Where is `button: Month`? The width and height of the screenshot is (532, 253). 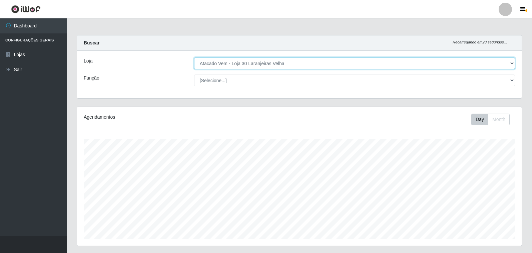
button: Month is located at coordinates (499, 119).